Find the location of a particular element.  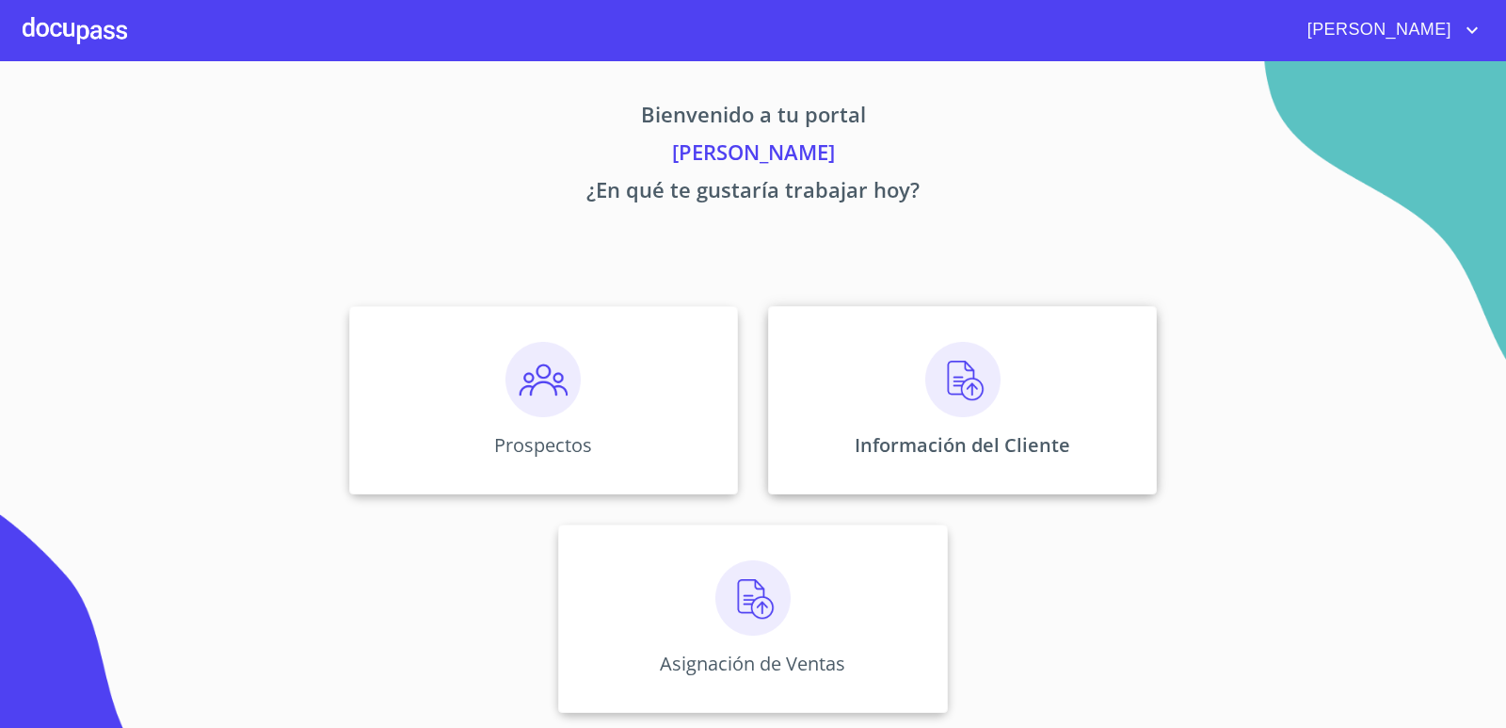

p: Bienvenido a tu portal is located at coordinates (753, 118).